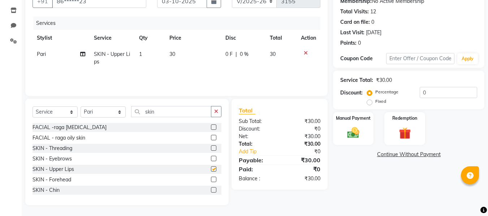 This screenshot has height=216, width=488. Describe the element at coordinates (52, 148) in the screenshot. I see `div: SKIN - Threading` at that location.